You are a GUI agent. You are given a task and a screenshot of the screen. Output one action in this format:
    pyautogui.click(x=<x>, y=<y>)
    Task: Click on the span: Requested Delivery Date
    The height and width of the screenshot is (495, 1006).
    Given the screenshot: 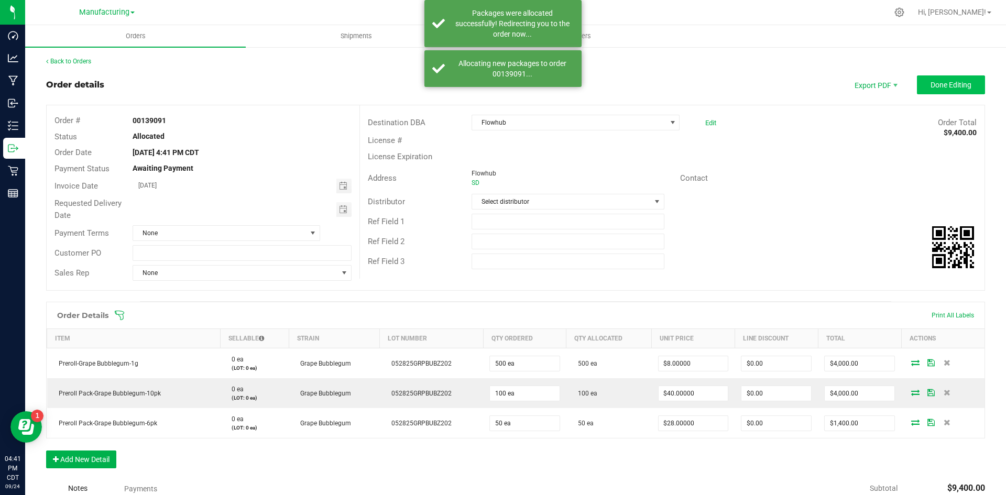 What is the action you would take?
    pyautogui.click(x=88, y=209)
    